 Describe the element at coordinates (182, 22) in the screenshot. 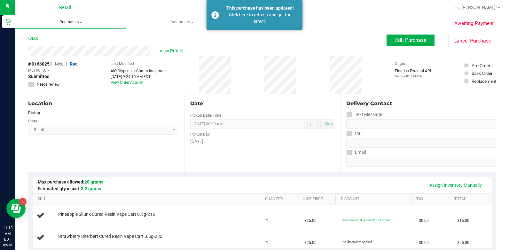

I see `span: Customers` at that location.